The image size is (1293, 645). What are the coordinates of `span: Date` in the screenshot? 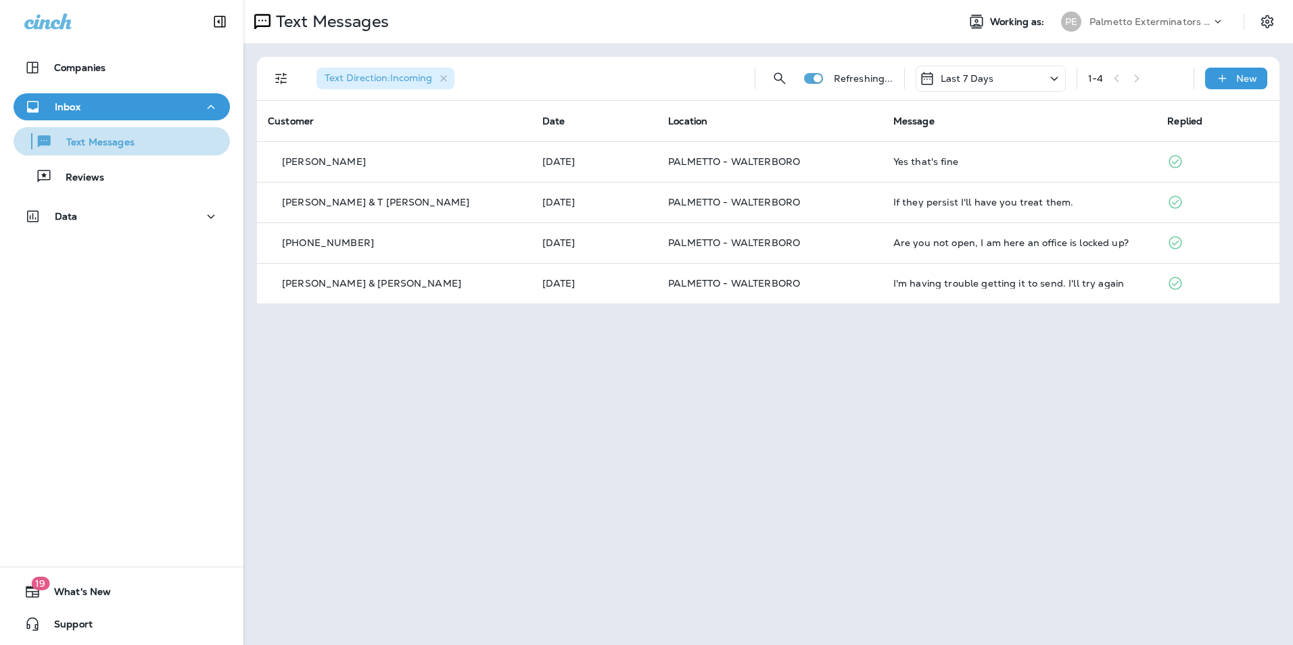 It's located at (554, 121).